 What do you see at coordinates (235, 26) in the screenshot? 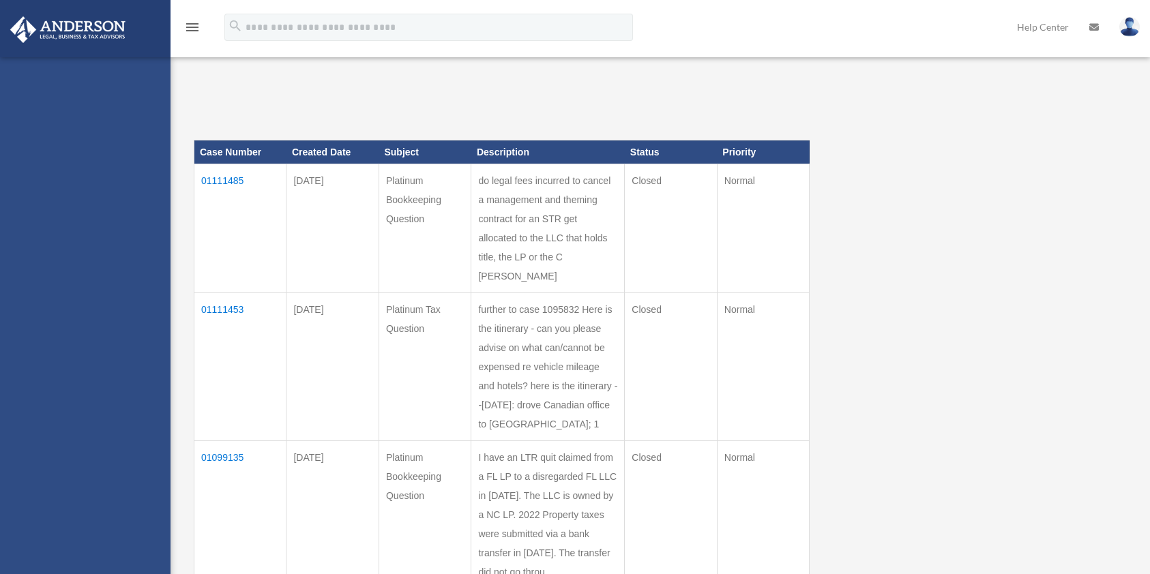
I see `i: search` at bounding box center [235, 26].